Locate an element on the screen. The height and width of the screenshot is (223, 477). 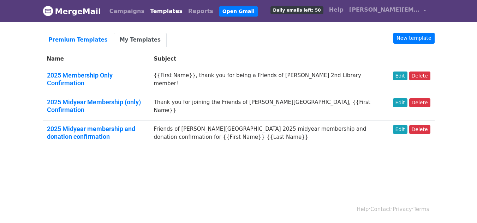
th: Subject is located at coordinates (268, 59).